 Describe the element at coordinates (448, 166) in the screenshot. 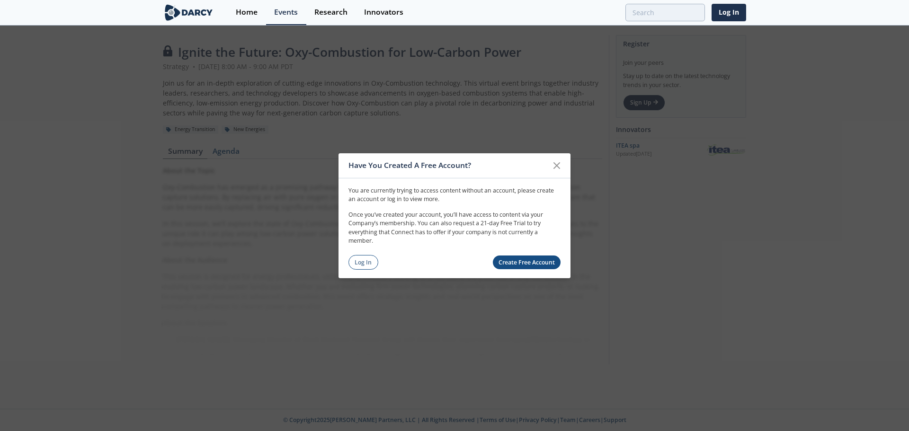

I see `div: Have You Created A Free Account?` at that location.